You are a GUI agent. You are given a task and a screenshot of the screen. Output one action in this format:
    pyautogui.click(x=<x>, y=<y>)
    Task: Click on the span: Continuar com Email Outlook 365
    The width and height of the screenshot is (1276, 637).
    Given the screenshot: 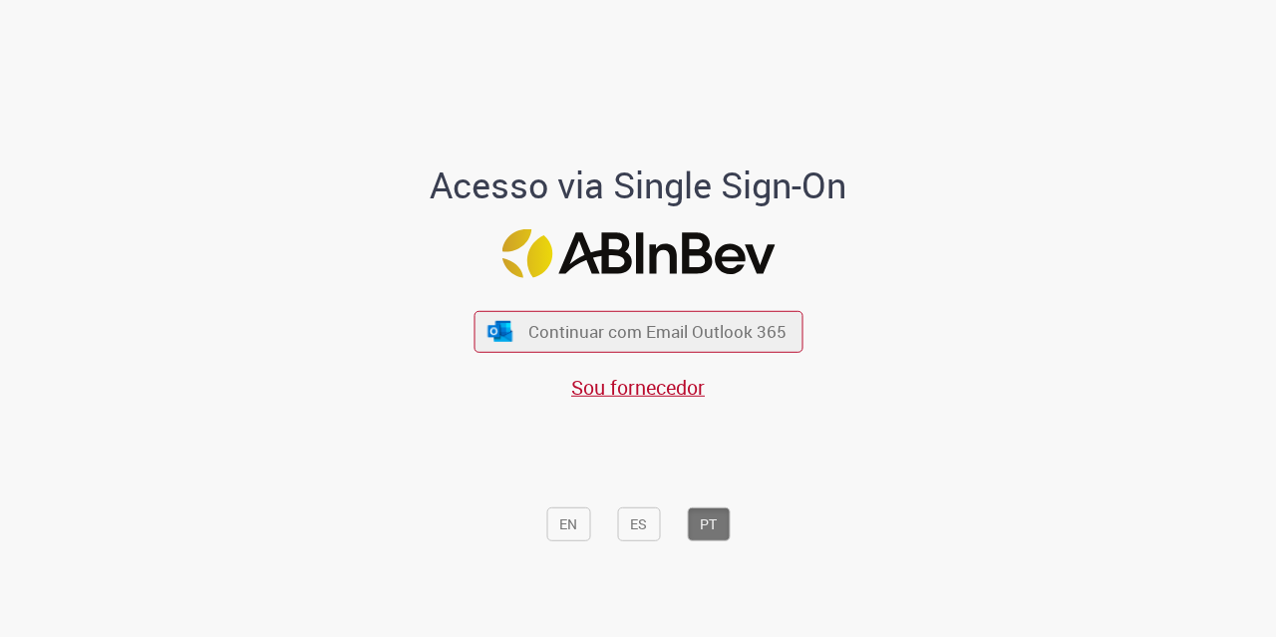 What is the action you would take?
    pyautogui.click(x=657, y=331)
    